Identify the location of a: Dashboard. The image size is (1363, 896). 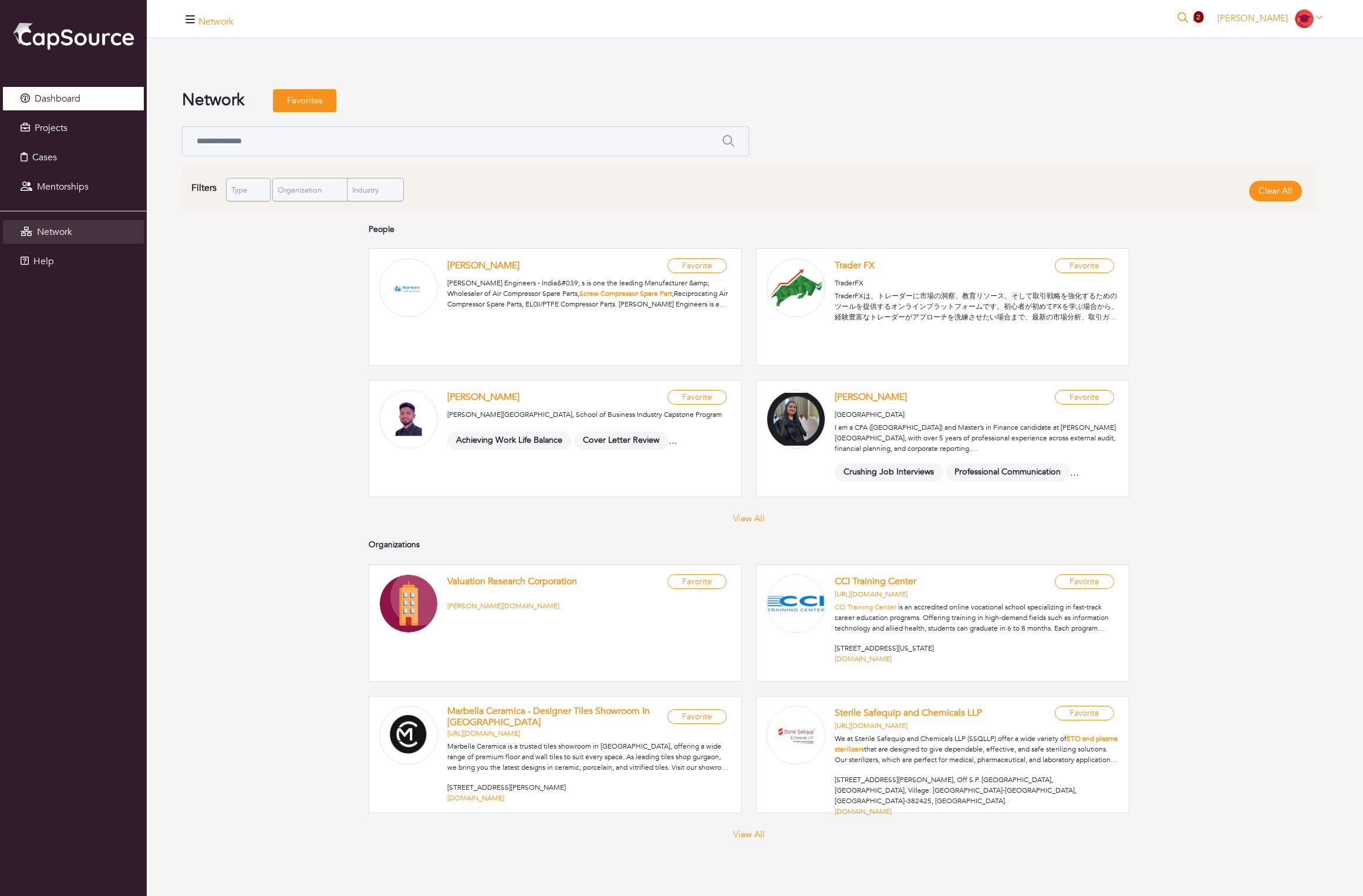
(73, 99).